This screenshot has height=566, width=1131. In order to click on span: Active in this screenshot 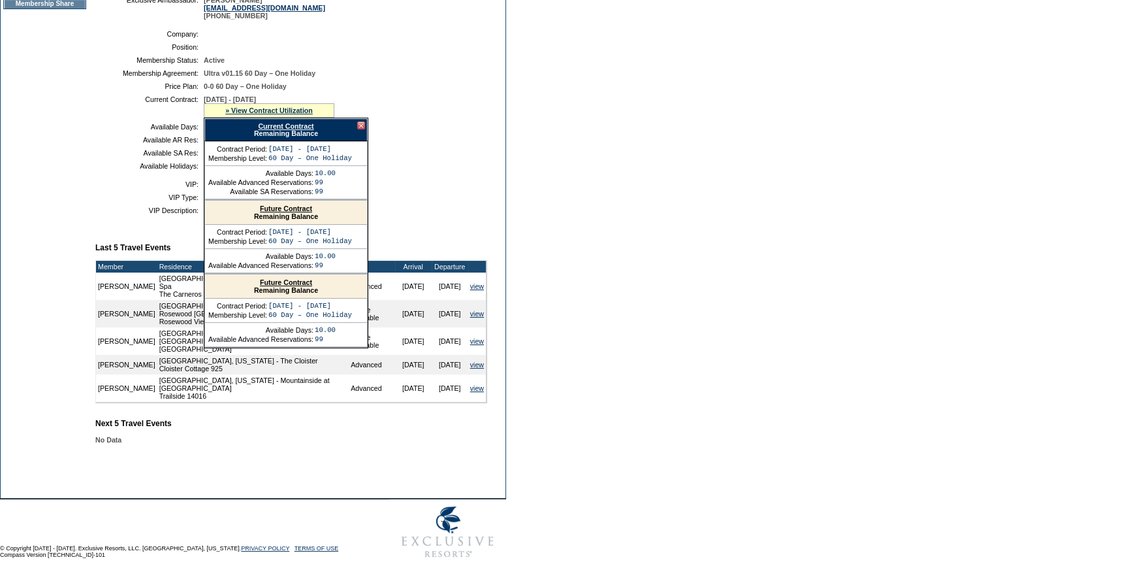, I will do `click(214, 60)`.